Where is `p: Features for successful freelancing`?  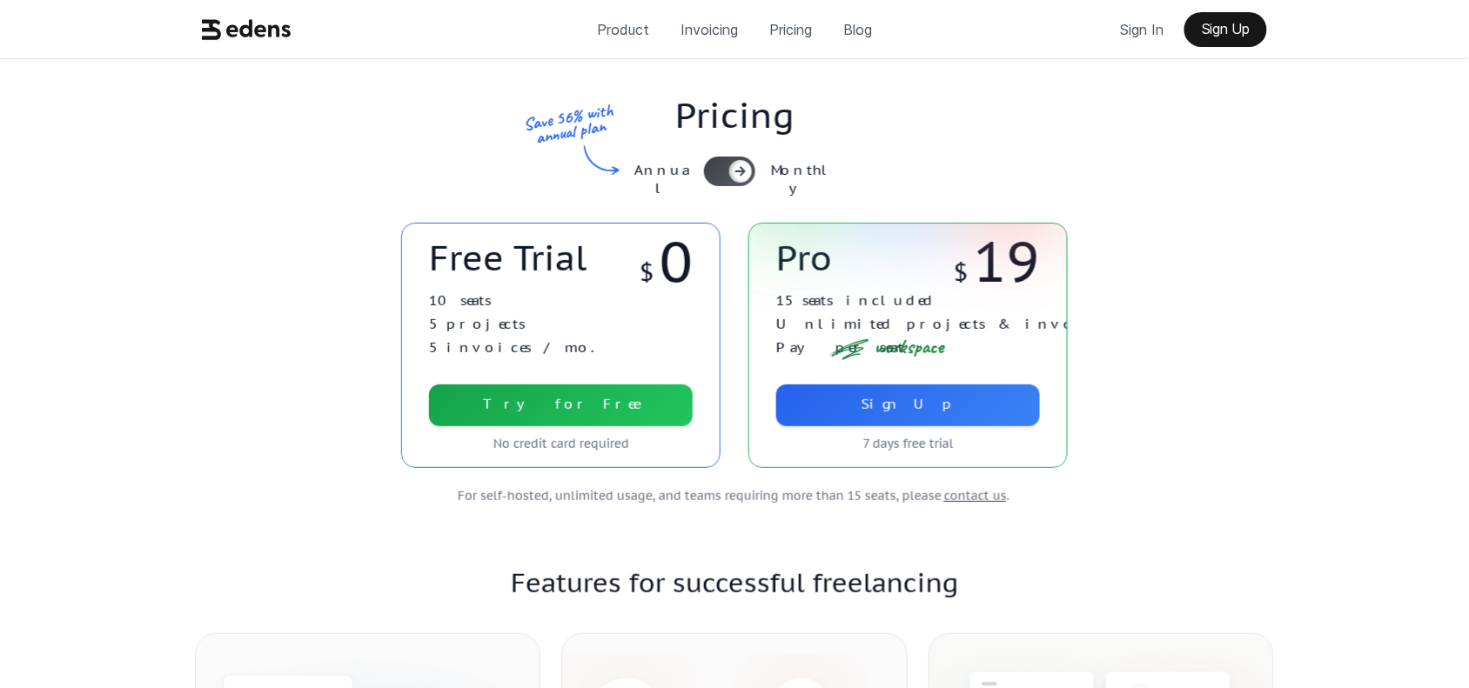
p: Features for successful freelancing is located at coordinates (735, 583).